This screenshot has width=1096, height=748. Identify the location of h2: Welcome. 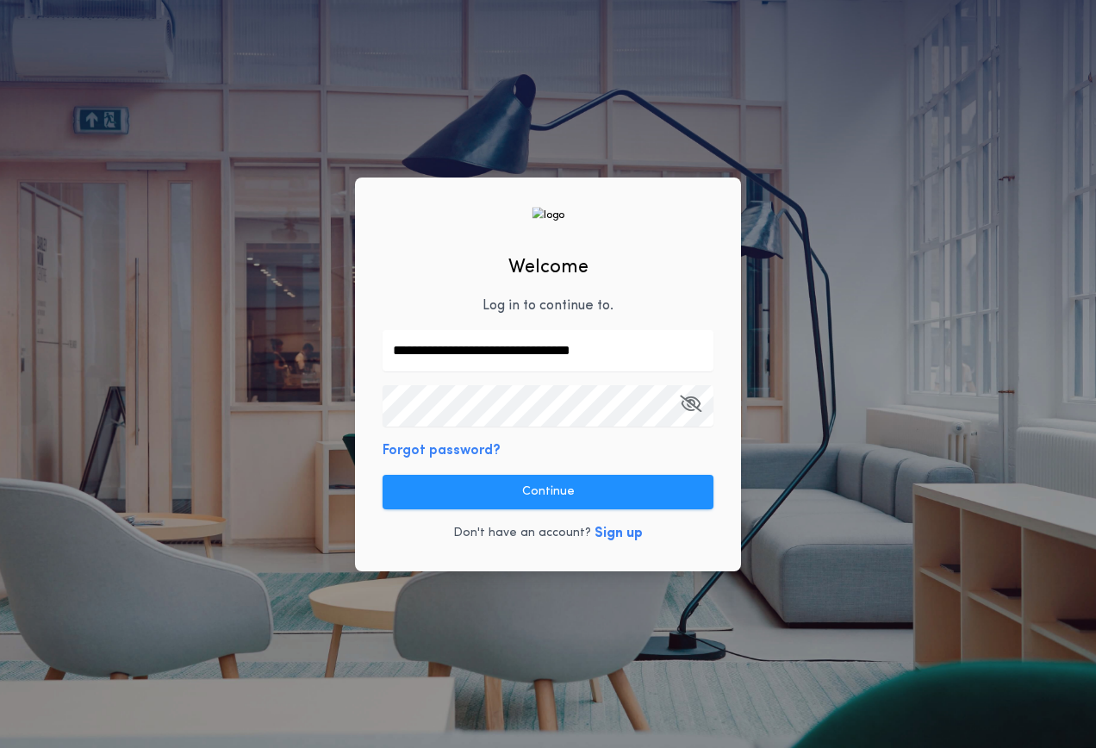
(548, 267).